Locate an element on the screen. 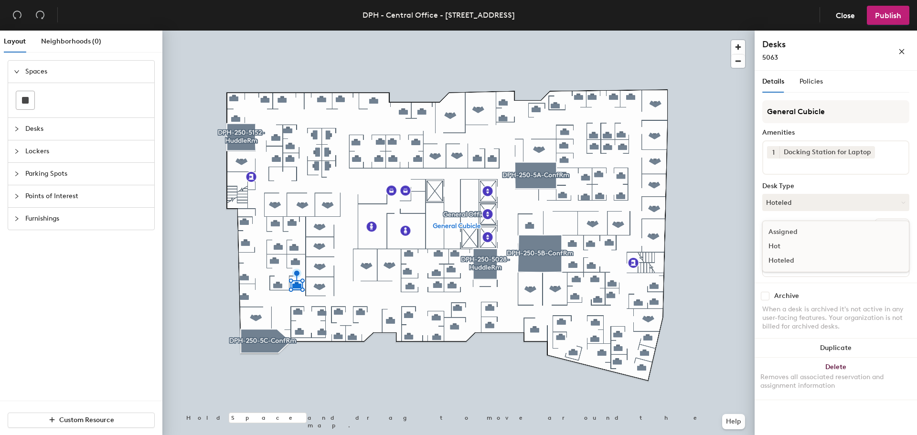  span: Layout is located at coordinates (15, 41).